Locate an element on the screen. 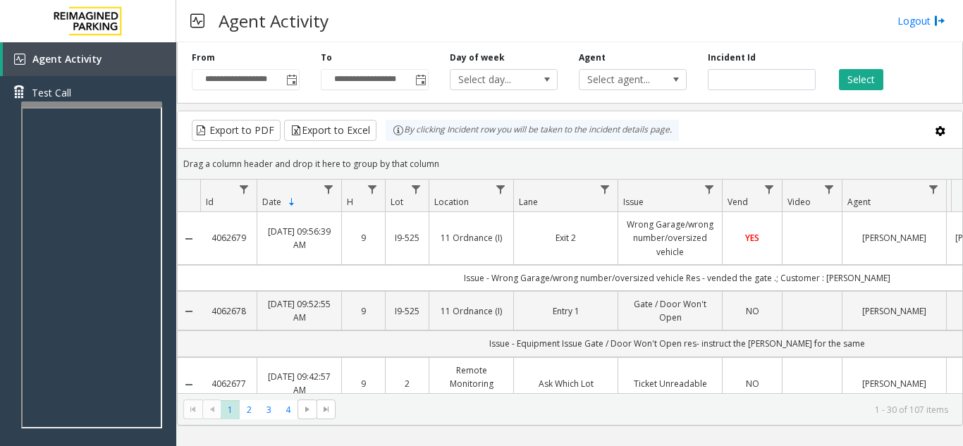 The image size is (963, 446). img: infoIcon.svg is located at coordinates (398, 130).